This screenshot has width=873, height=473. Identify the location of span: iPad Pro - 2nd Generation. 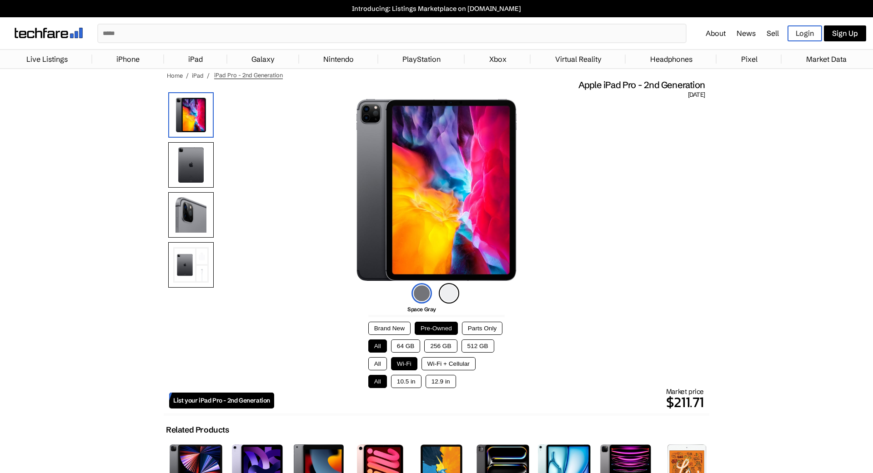
(248, 75).